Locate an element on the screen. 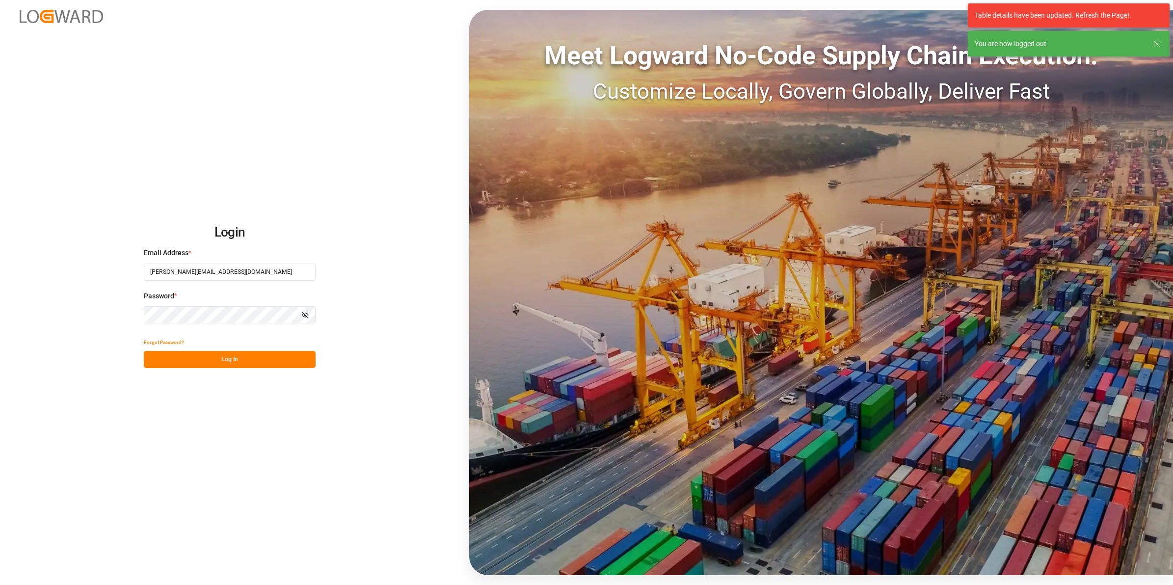  button: Forgot Password? is located at coordinates (164, 342).